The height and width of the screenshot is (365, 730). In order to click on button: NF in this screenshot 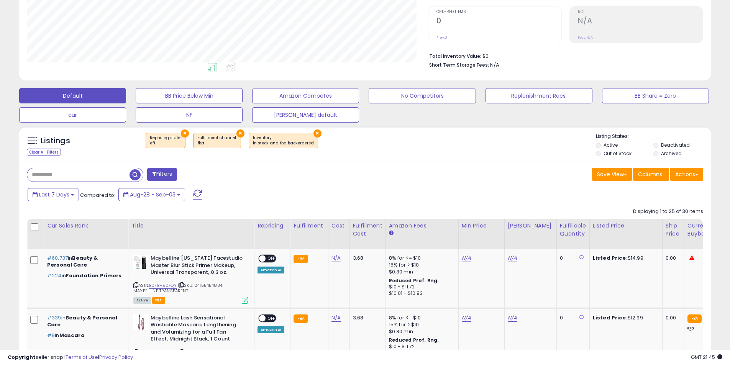, I will do `click(189, 115)`.